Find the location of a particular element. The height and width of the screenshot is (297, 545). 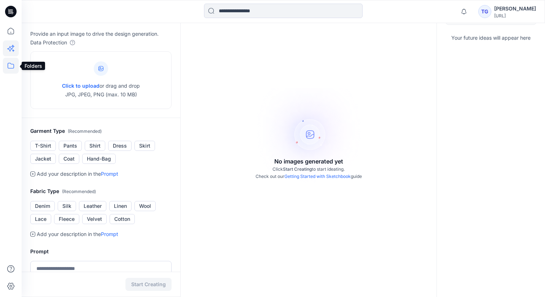

button: Leather is located at coordinates (93, 206).